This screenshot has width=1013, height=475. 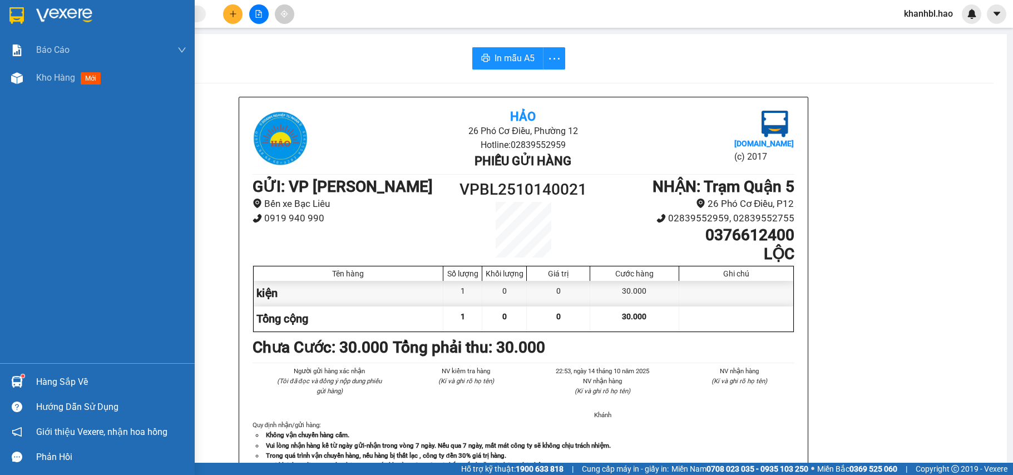 I want to click on span: 30.000, so click(x=634, y=317).